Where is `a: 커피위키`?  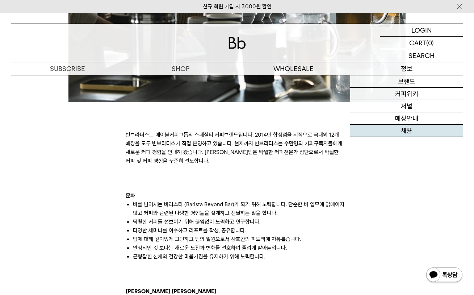
a: 커피위키 is located at coordinates (407, 94).